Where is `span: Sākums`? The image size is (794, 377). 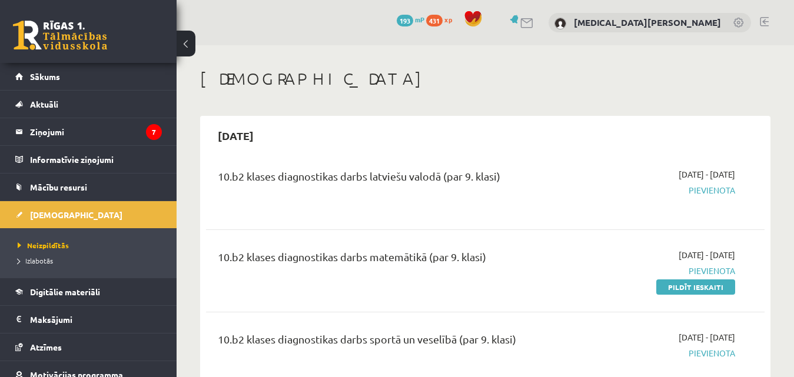
span: Sākums is located at coordinates (45, 77).